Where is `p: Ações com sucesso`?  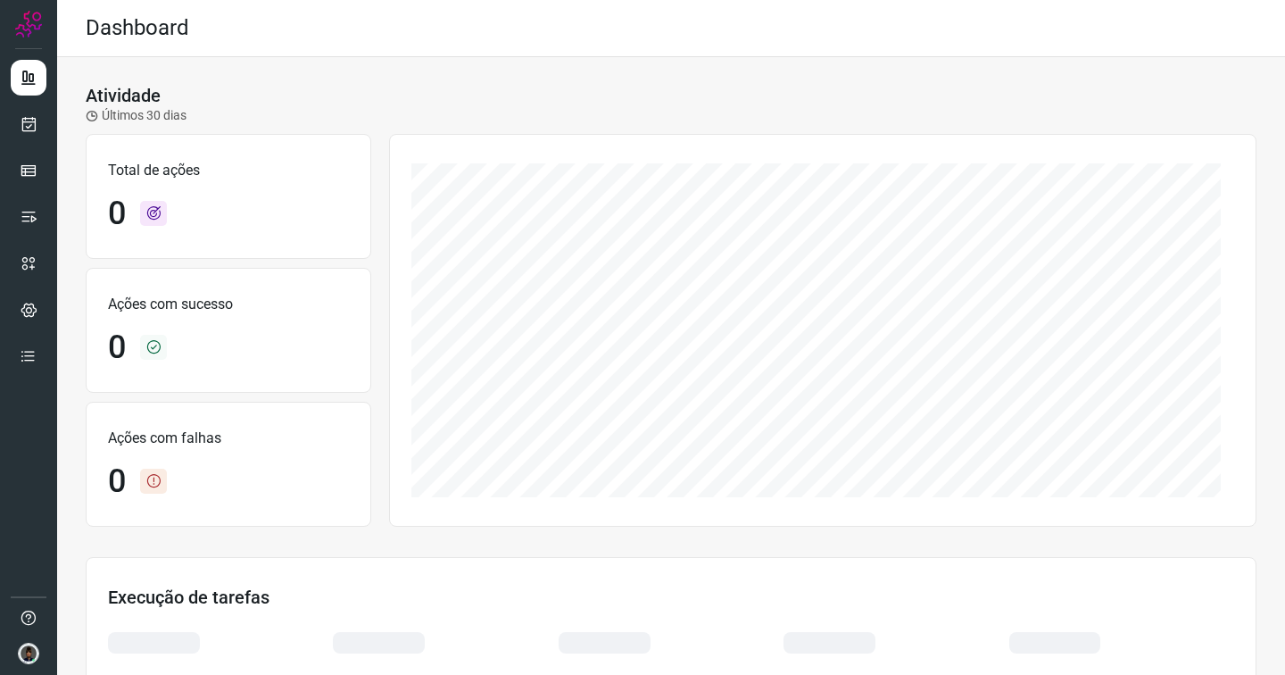 p: Ações com sucesso is located at coordinates (228, 304).